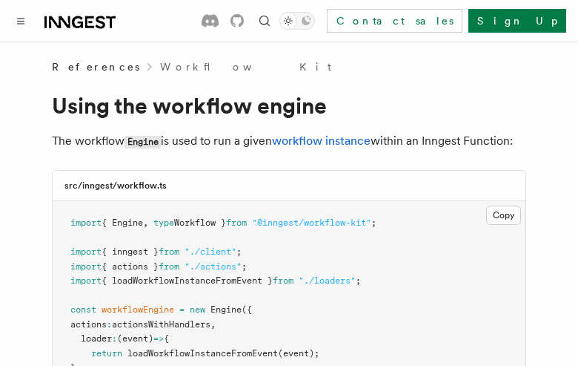 The height and width of the screenshot is (366, 578). Describe the element at coordinates (197, 309) in the screenshot. I see `span: new` at that location.